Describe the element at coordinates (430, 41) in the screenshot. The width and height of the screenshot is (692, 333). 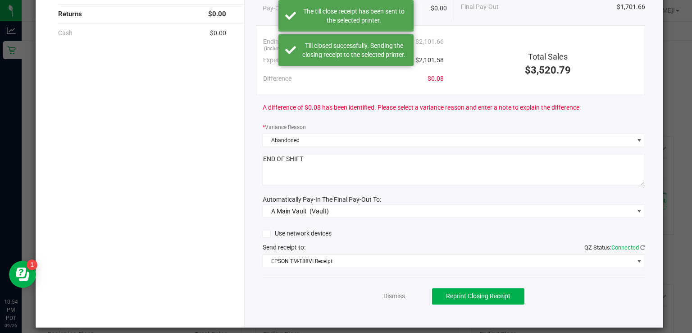
I see `span: $2,101.66` at that location.